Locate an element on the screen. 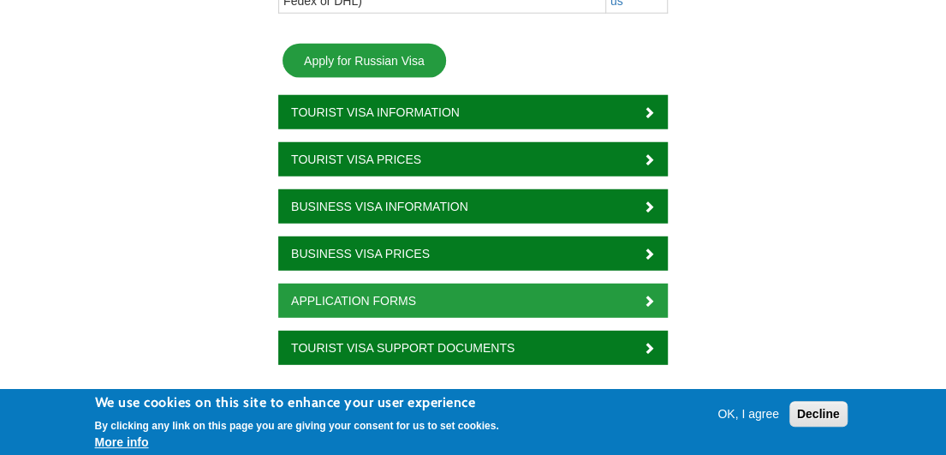 The height and width of the screenshot is (455, 946). a: Apply for Russian Visa is located at coordinates (364, 61).